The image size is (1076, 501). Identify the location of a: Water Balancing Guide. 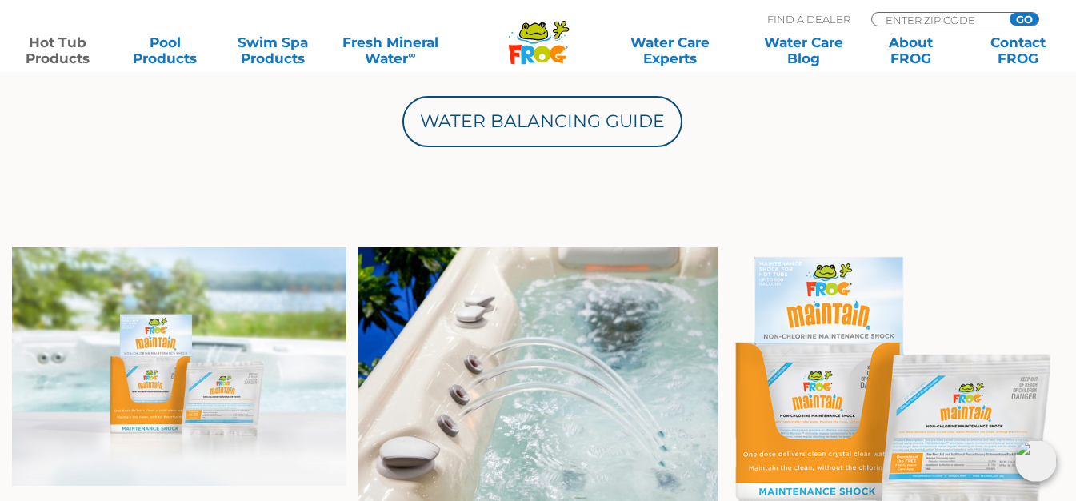
(543, 122).